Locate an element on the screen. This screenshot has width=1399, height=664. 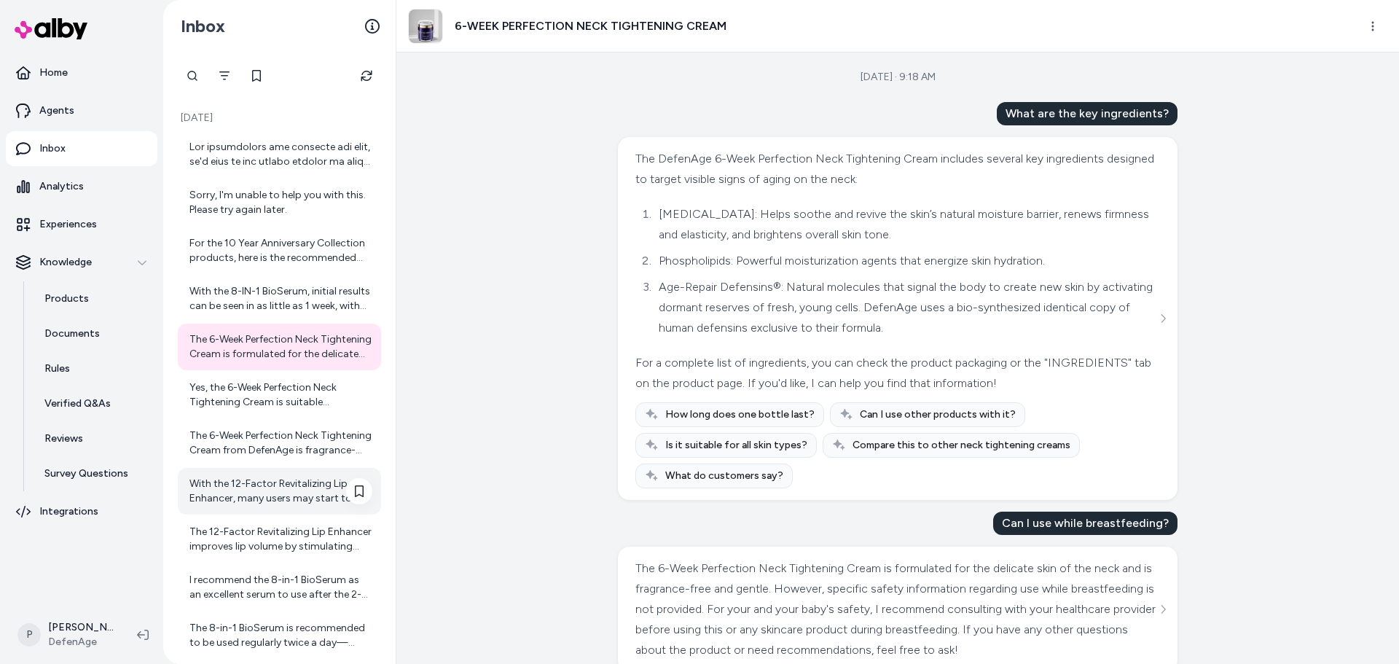
a: The 12-Factor Revitalizing Lip Enhancer improves lip volume by stimulating your body's natural sk... is located at coordinates (279, 539).